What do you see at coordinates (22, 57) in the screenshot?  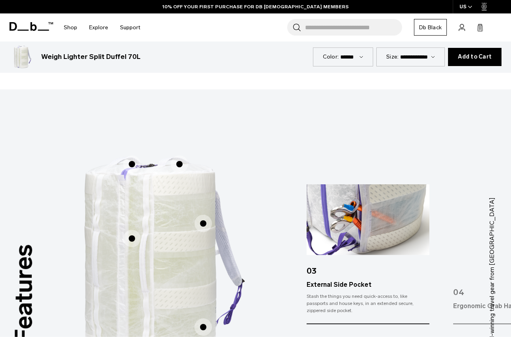 I see `img: Weigh_Lighter_Split_Duffel_70L_1.png` at bounding box center [22, 57].